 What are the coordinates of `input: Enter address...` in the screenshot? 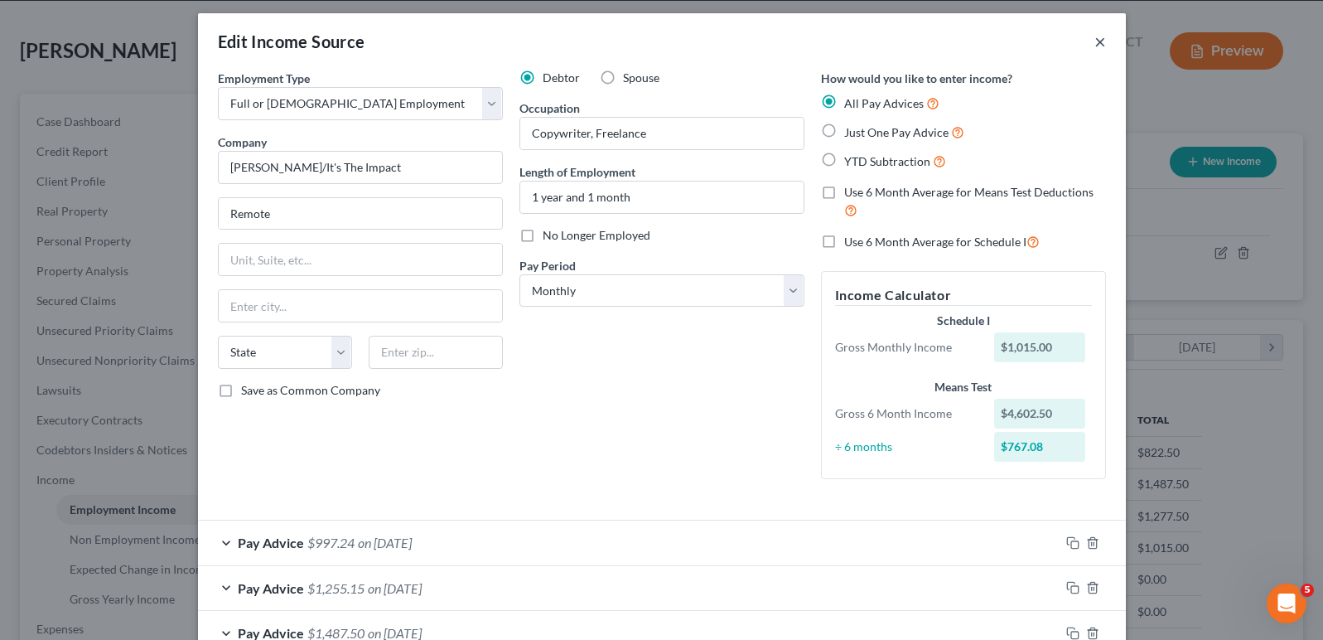 It's located at (360, 214).